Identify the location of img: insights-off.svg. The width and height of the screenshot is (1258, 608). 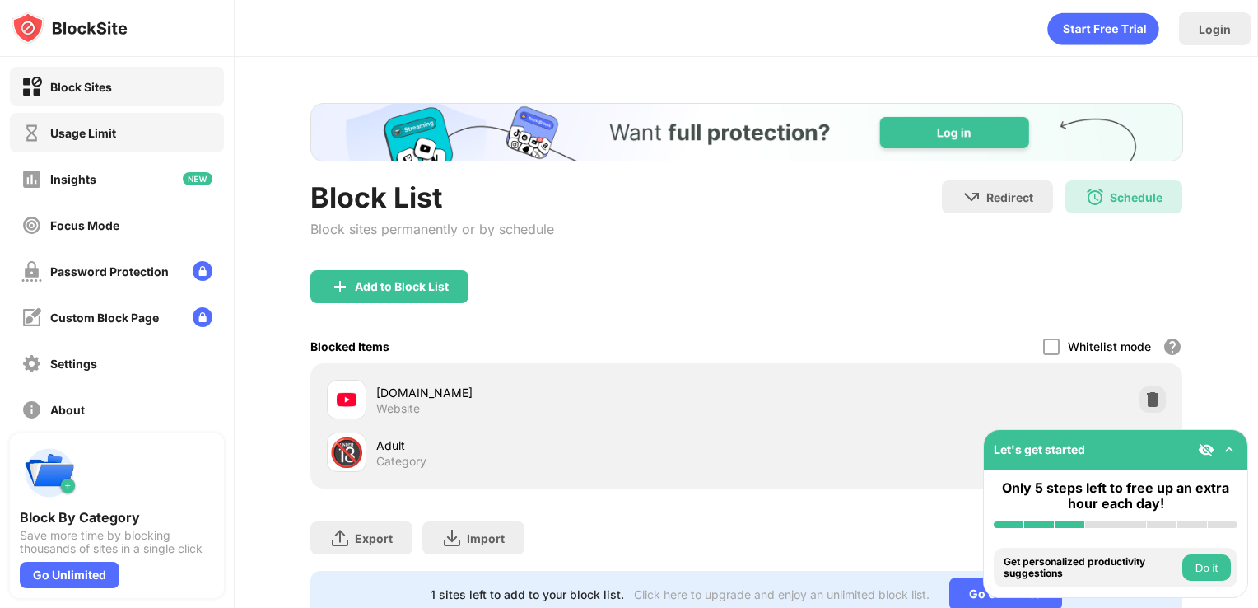
(31, 179).